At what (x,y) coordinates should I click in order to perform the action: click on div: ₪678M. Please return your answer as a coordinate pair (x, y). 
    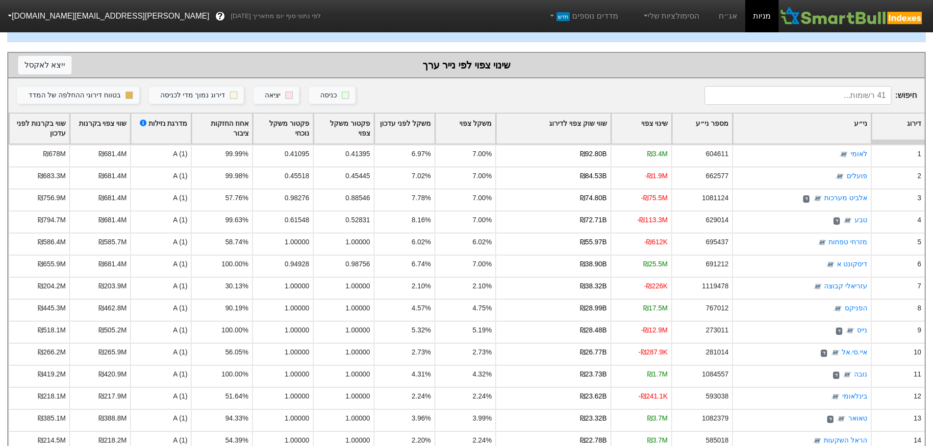
    Looking at the image, I should click on (54, 154).